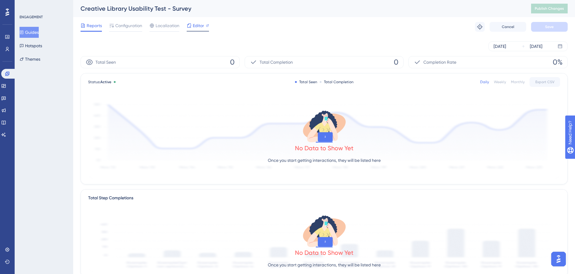  I want to click on span: Reports, so click(94, 26).